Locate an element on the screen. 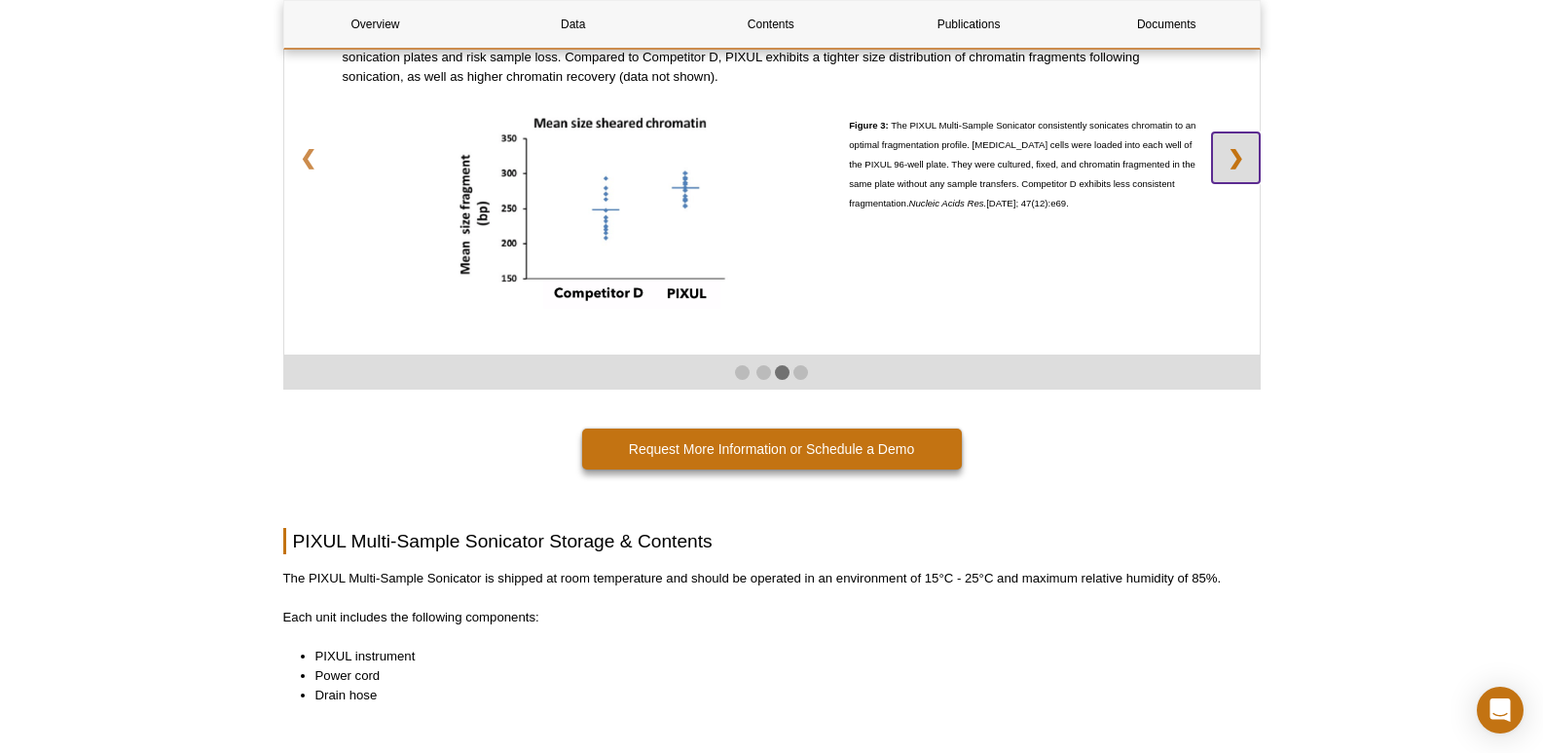  em: Nucleic Acids Res. is located at coordinates (948, 203).